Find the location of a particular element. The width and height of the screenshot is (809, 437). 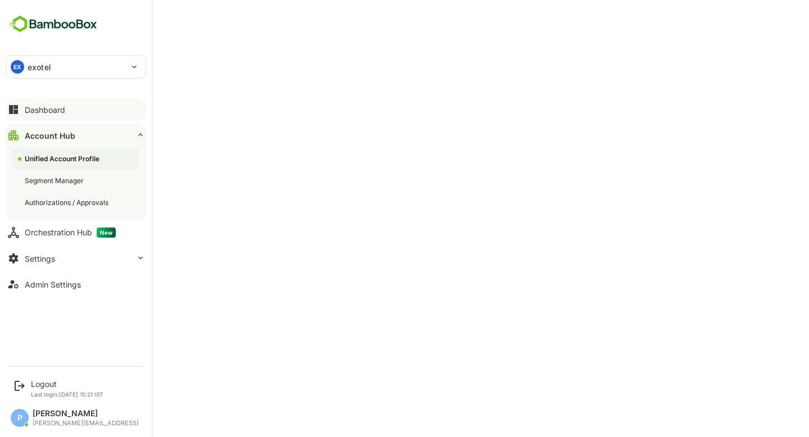

div: Orchestration Hub is located at coordinates (70, 233).